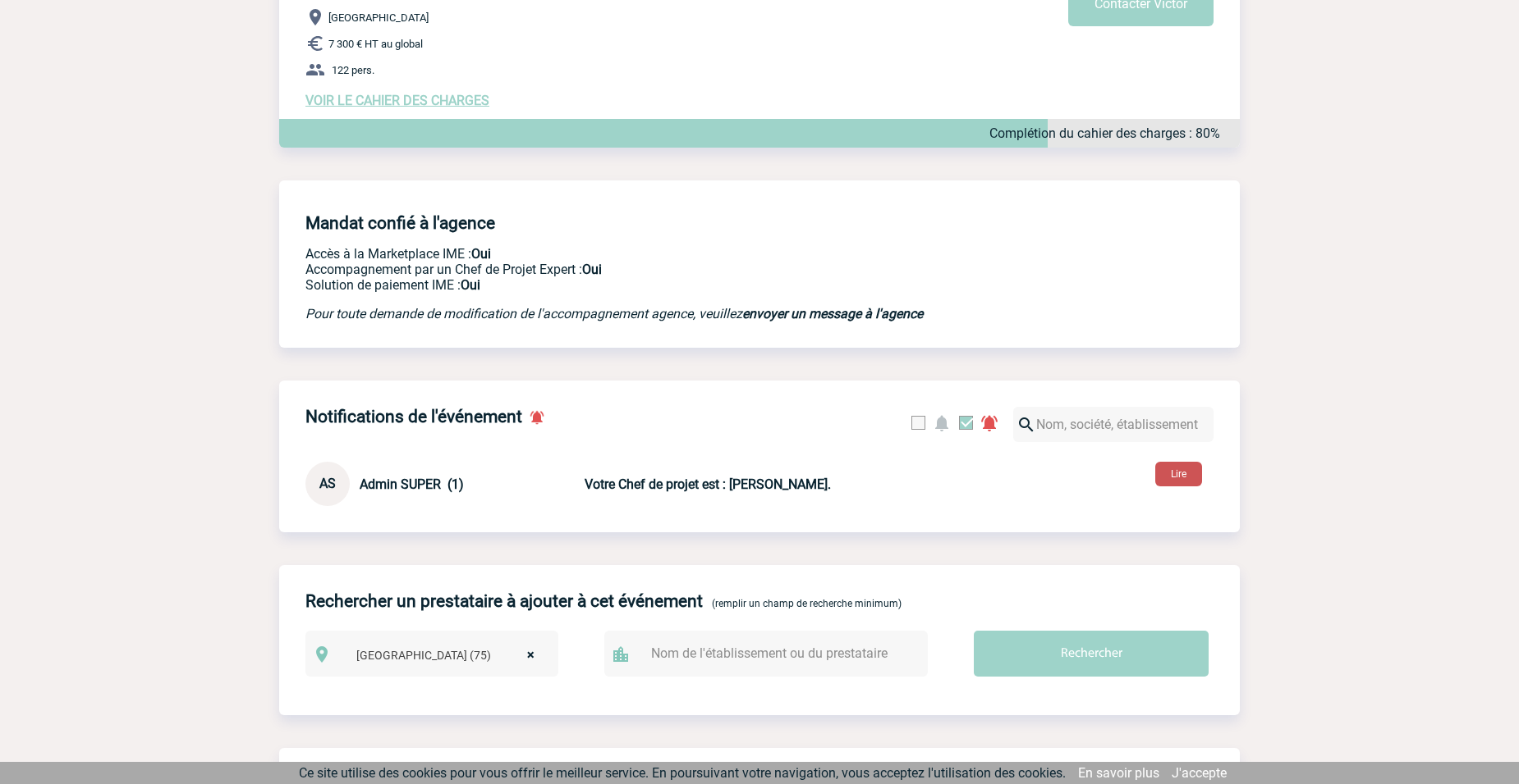  Describe the element at coordinates (646, 269) in the screenshot. I see `p: Prestation payante` at that location.